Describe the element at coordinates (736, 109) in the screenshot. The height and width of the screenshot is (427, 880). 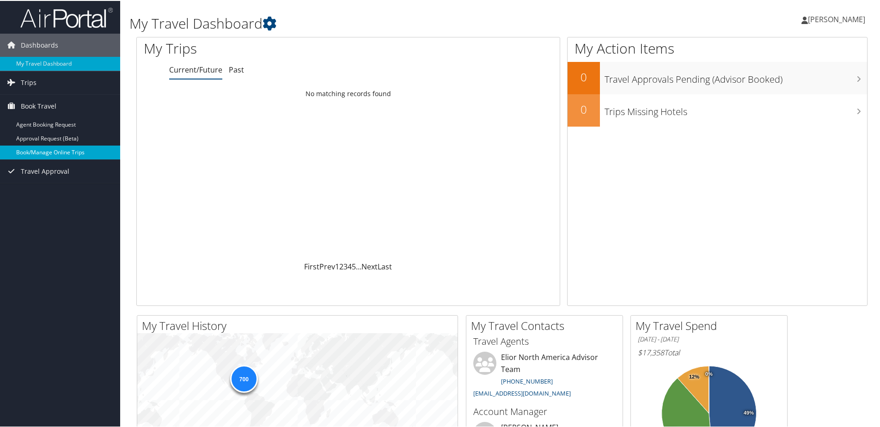
I see `h3: Trips Missing Hotels` at that location.